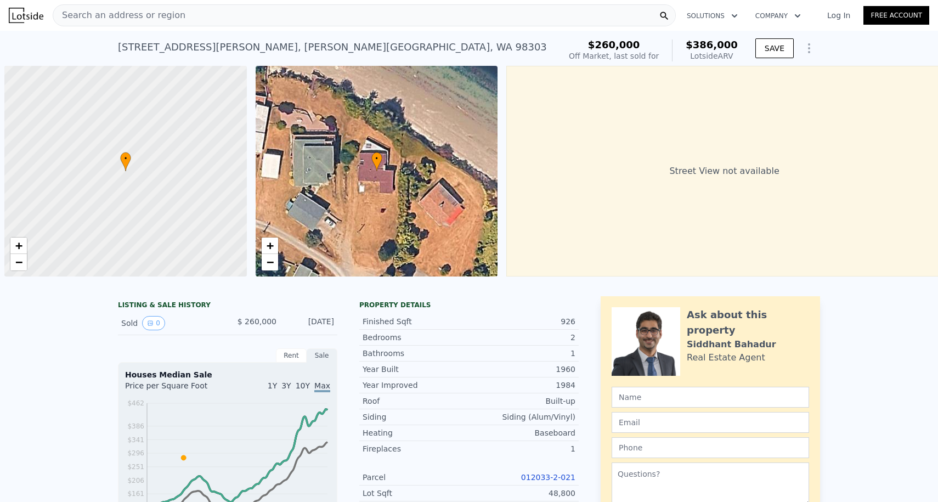 The height and width of the screenshot is (502, 938). Describe the element at coordinates (725, 358) in the screenshot. I see `div: Real Estate Agent` at that location.